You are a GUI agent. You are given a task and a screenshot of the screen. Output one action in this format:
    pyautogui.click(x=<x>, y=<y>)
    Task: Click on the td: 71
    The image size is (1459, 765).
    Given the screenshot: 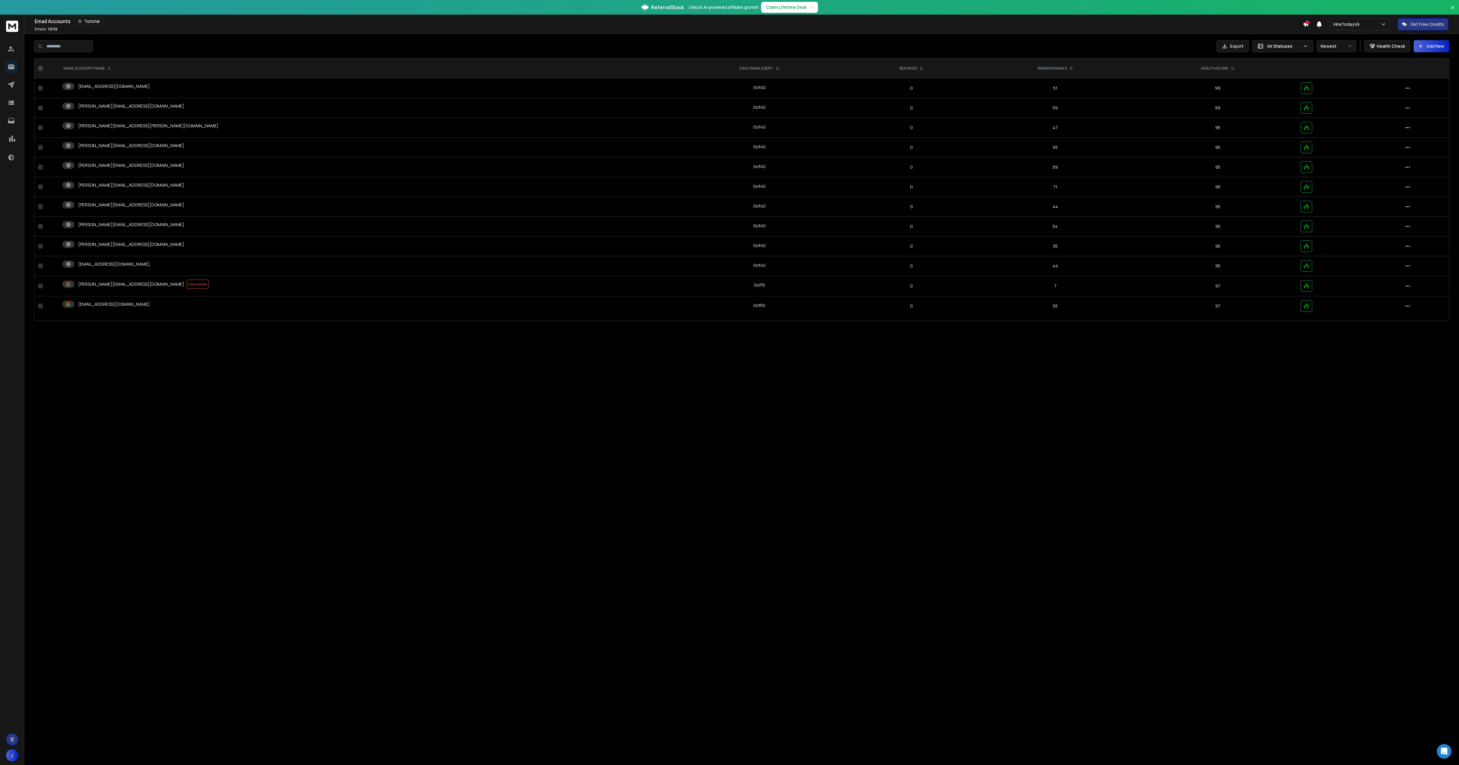 What is the action you would take?
    pyautogui.click(x=1055, y=187)
    